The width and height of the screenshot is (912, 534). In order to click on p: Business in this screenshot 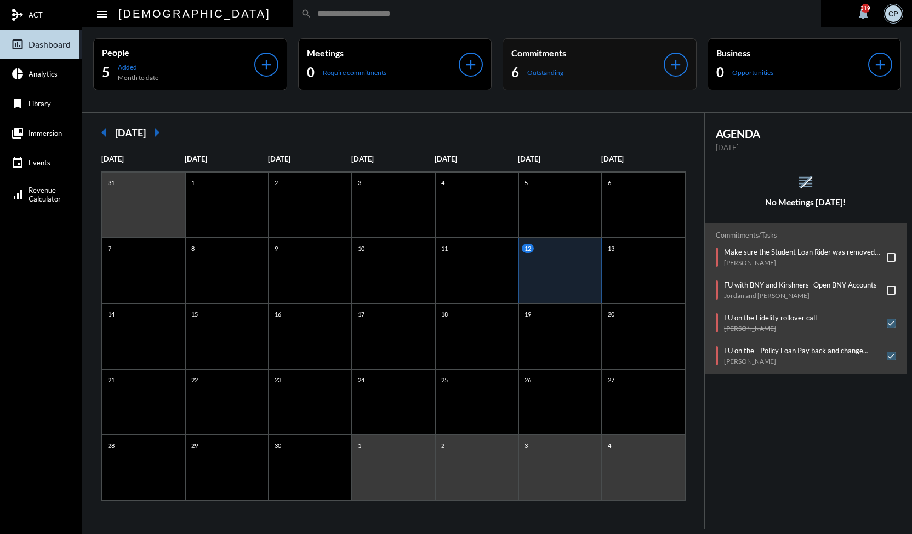, I will do `click(792, 53)`.